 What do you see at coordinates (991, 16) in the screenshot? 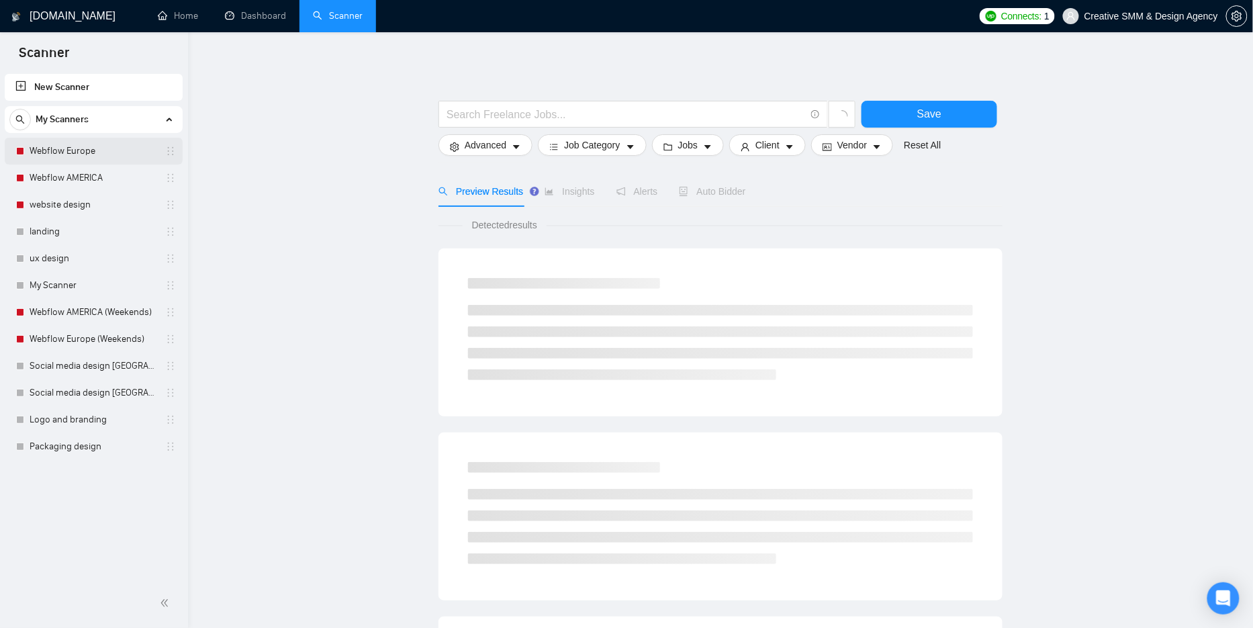
I see `img: upwork-logo.png` at bounding box center [991, 16].